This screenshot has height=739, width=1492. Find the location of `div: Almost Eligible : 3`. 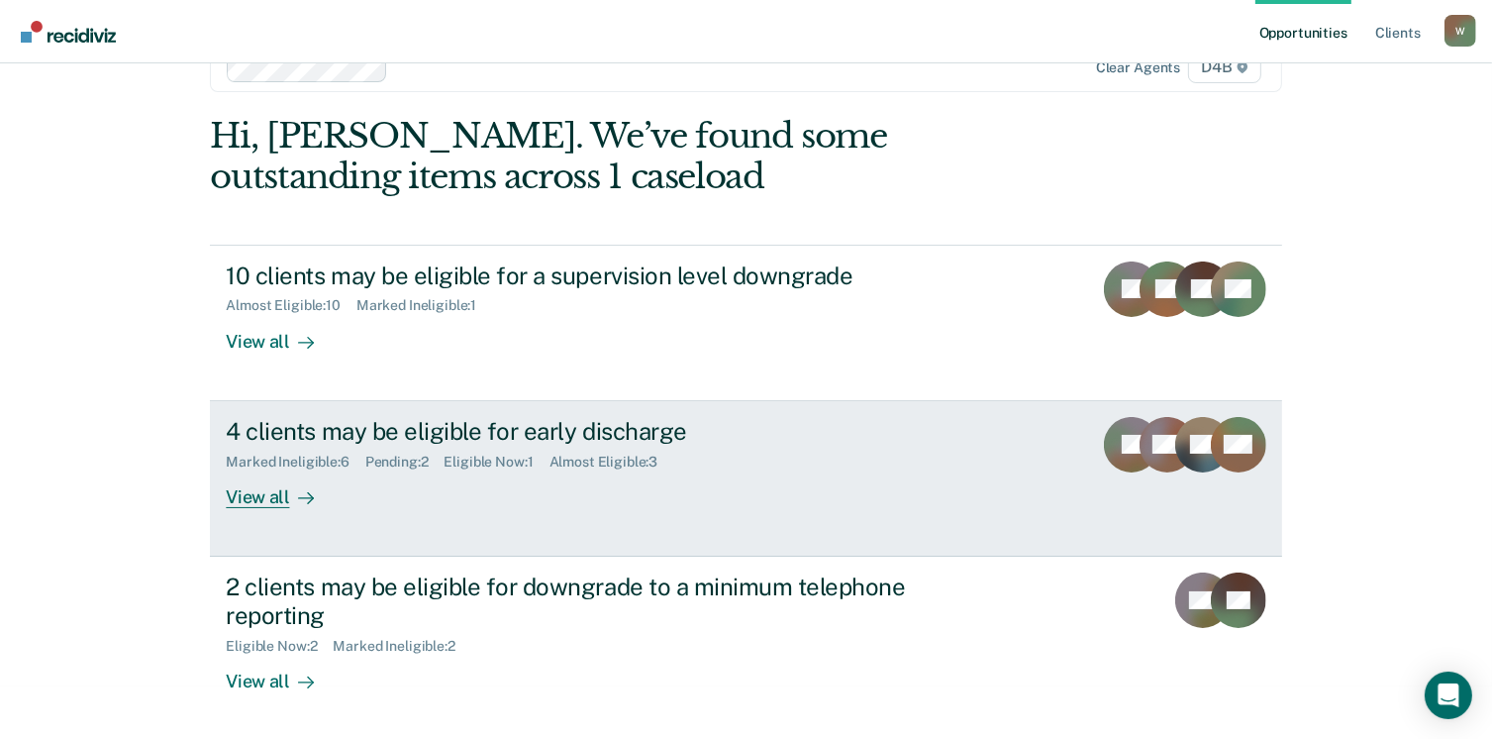

div: Almost Eligible : 3 is located at coordinates (612, 461).